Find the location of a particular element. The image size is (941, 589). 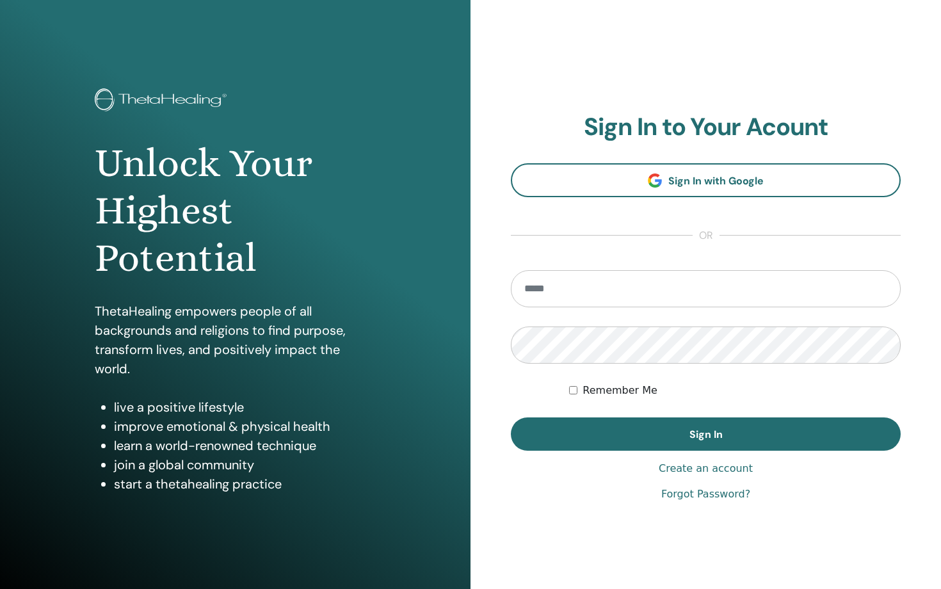

li: learn a world-renowned technique is located at coordinates (245, 446).